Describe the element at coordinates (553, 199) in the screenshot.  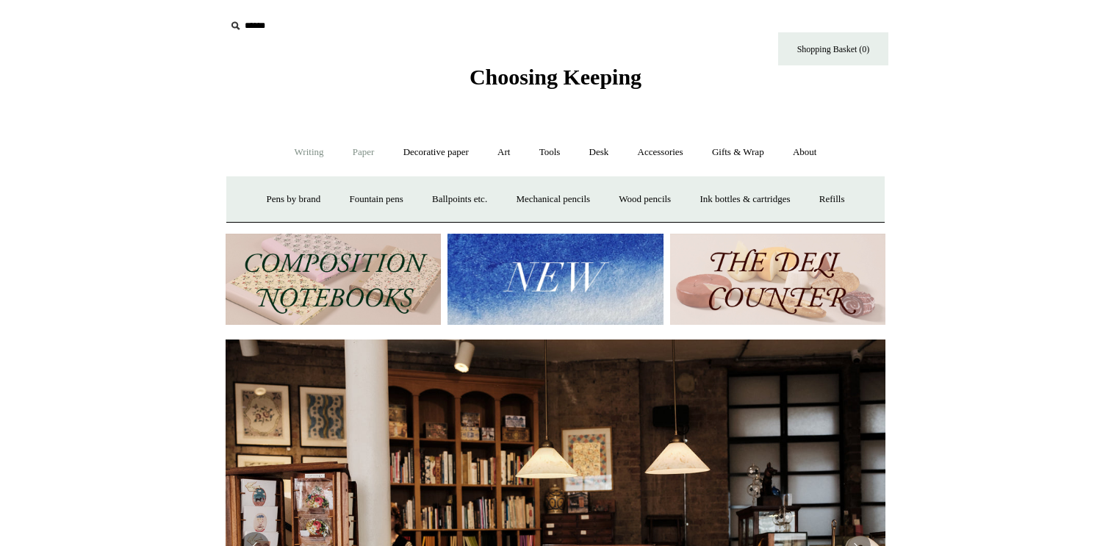
I see `a: Mechanical pencils` at that location.